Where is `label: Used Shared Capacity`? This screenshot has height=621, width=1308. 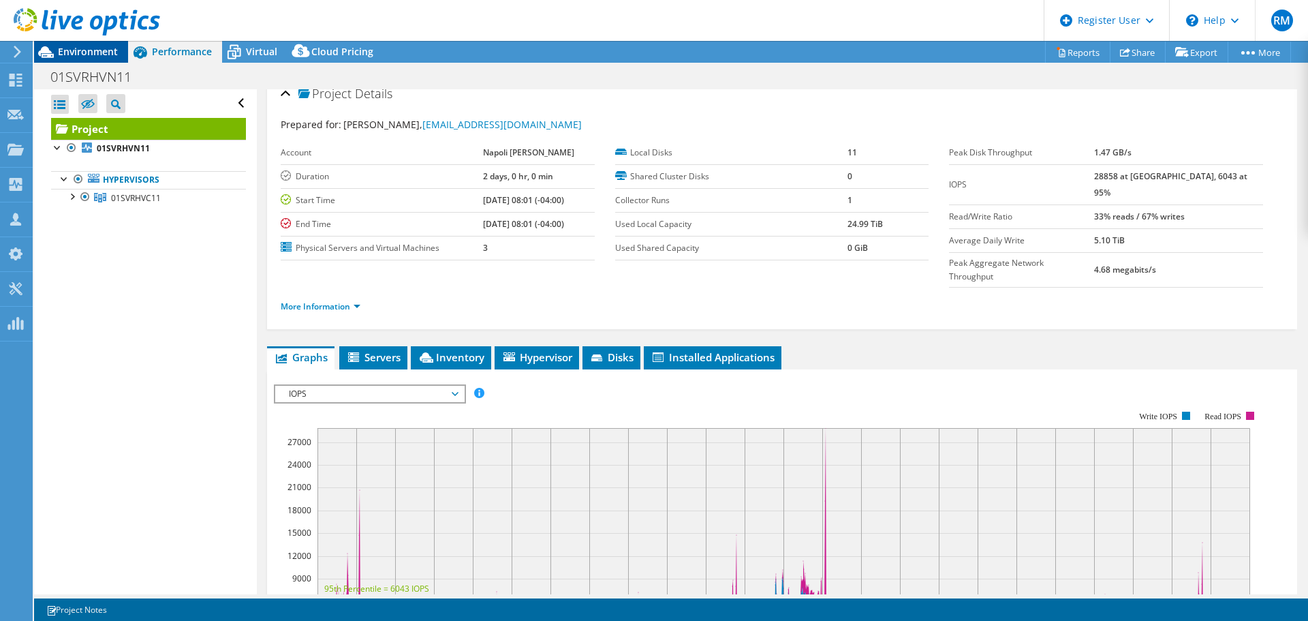 label: Used Shared Capacity is located at coordinates (731, 248).